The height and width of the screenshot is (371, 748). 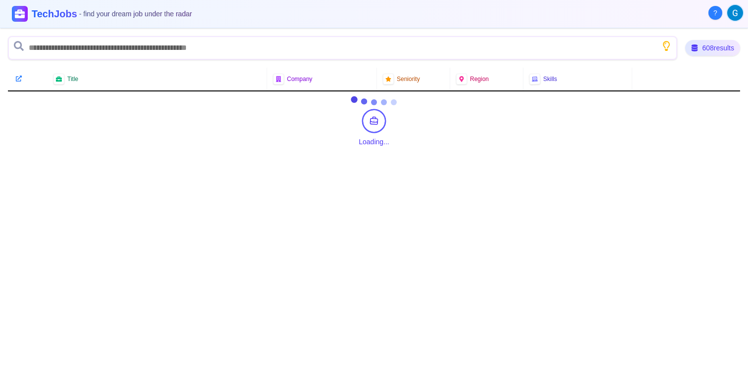 What do you see at coordinates (550, 79) in the screenshot?
I see `span: Skills` at bounding box center [550, 79].